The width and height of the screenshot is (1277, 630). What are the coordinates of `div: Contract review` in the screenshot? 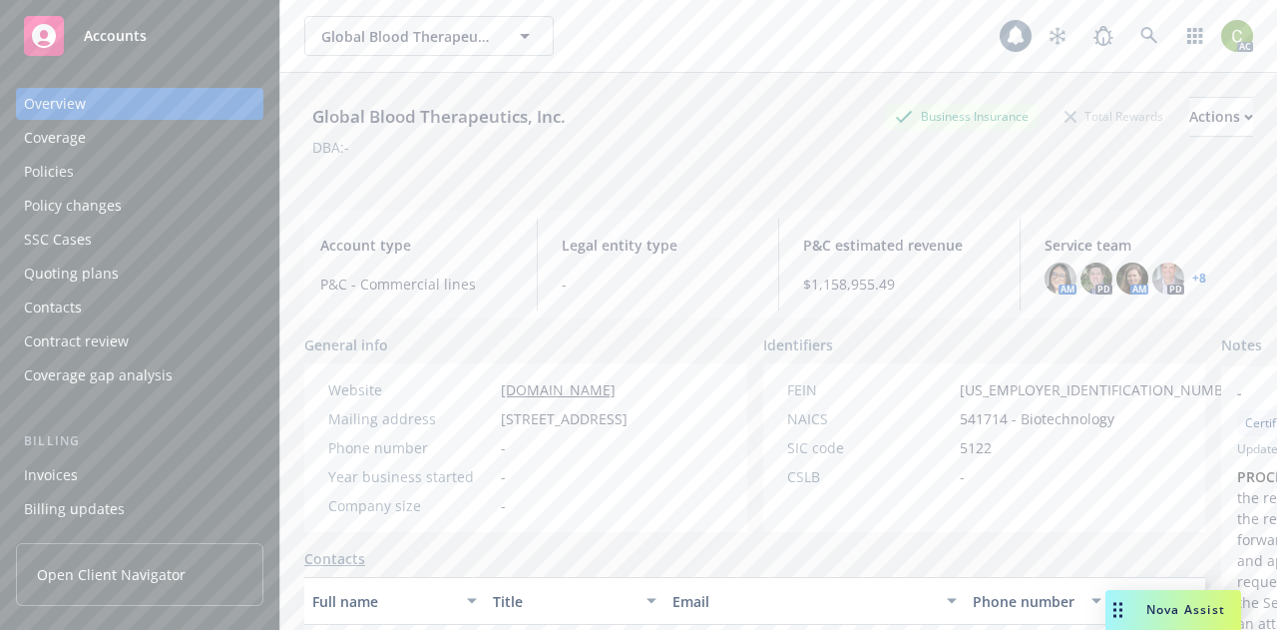 It's located at (76, 341).